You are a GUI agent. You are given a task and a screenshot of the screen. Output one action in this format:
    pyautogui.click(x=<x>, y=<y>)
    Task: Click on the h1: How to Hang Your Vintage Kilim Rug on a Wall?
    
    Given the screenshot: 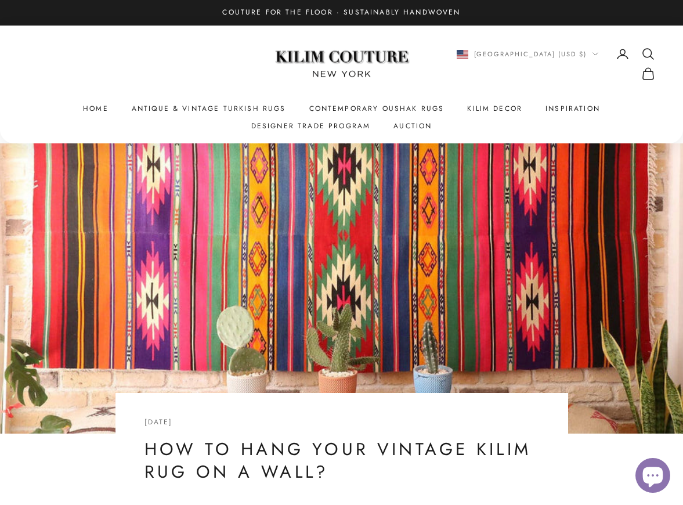 What is the action you would take?
    pyautogui.click(x=342, y=461)
    